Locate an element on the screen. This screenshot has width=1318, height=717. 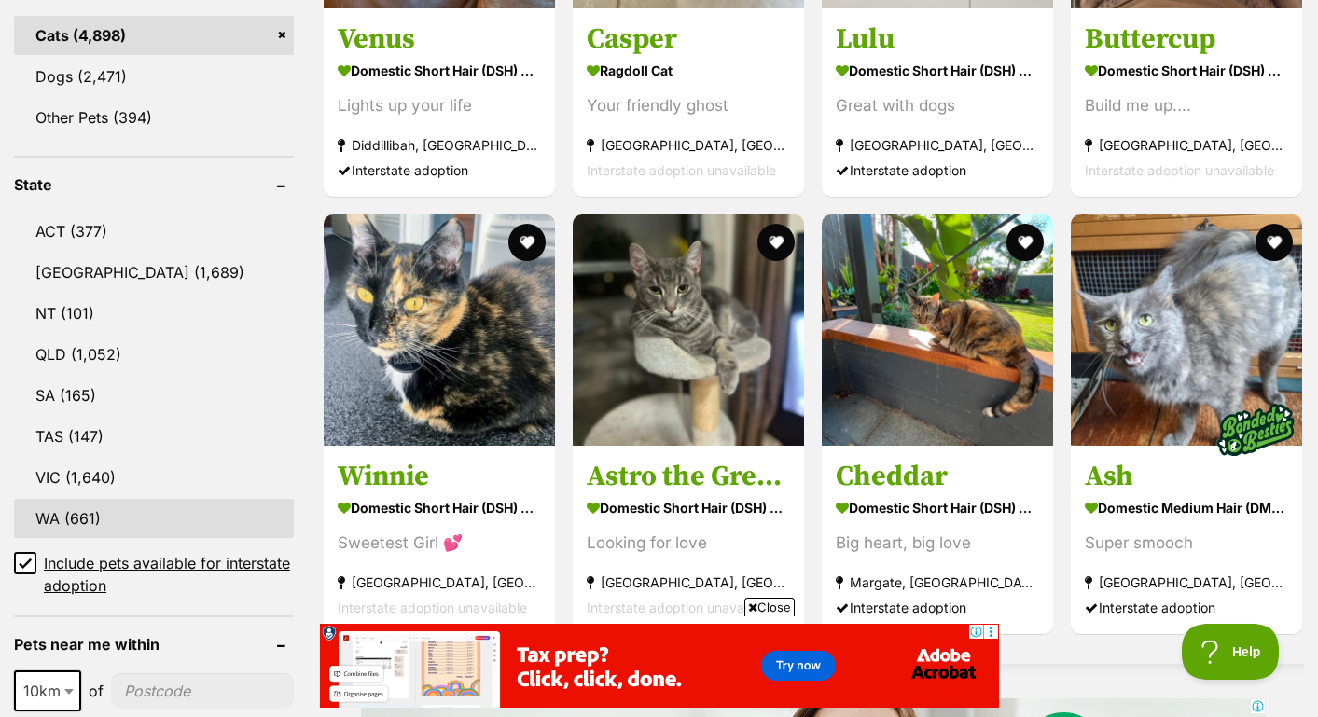
a: QLD (1,052) is located at coordinates (154, 354).